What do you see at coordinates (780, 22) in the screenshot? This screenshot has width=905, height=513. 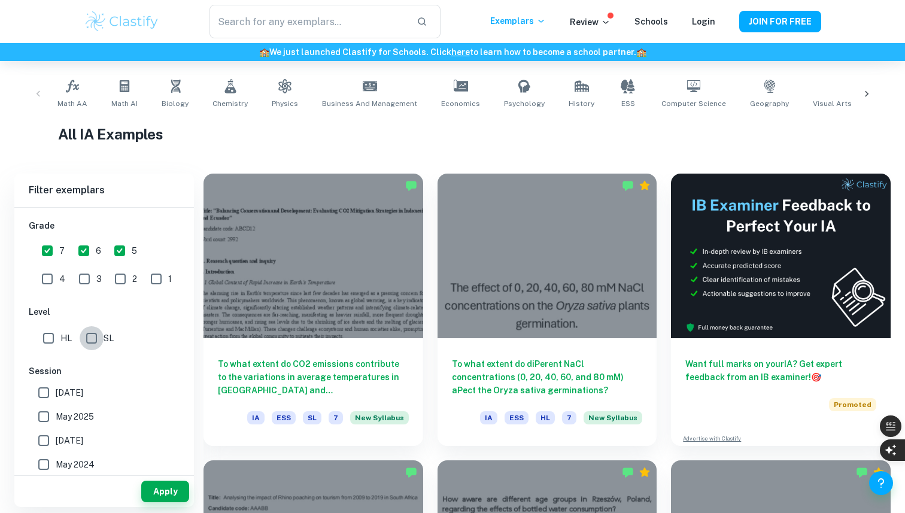 I see `button: JOIN FOR FREE` at bounding box center [780, 22].